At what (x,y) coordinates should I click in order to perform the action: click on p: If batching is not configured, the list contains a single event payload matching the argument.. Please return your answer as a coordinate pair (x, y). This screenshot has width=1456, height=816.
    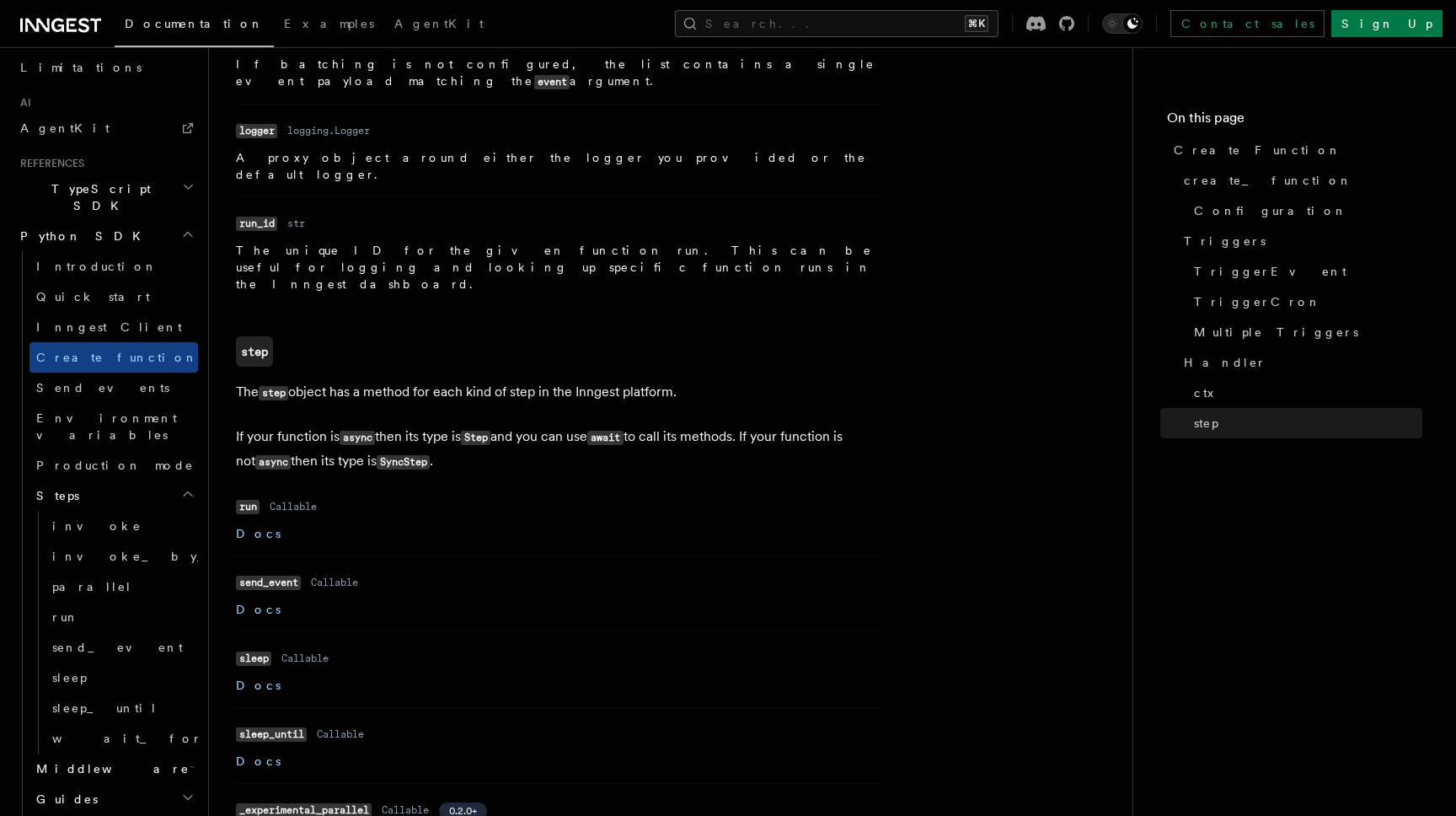
    Looking at the image, I should click on (559, 72).